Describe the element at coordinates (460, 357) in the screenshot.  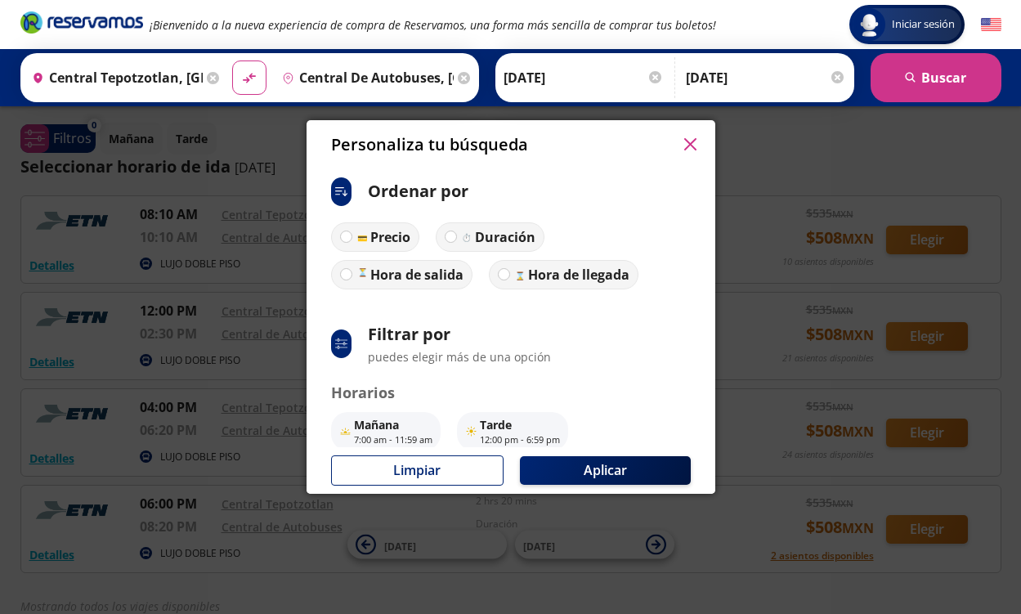
I see `p: puedes elegir más de una opción` at that location.